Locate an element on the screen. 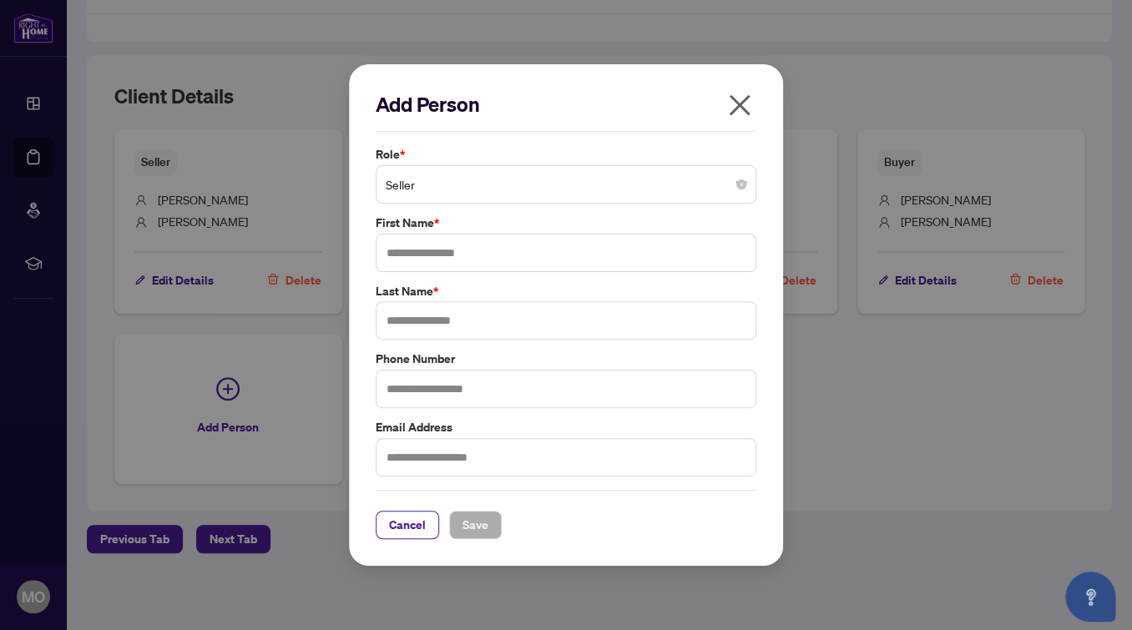  span: close is located at coordinates (740, 105).